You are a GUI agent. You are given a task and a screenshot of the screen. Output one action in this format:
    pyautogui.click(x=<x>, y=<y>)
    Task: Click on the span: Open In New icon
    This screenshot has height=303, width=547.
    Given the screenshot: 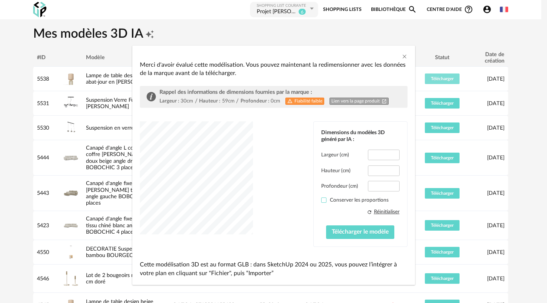 What is the action you would take?
    pyautogui.click(x=384, y=101)
    